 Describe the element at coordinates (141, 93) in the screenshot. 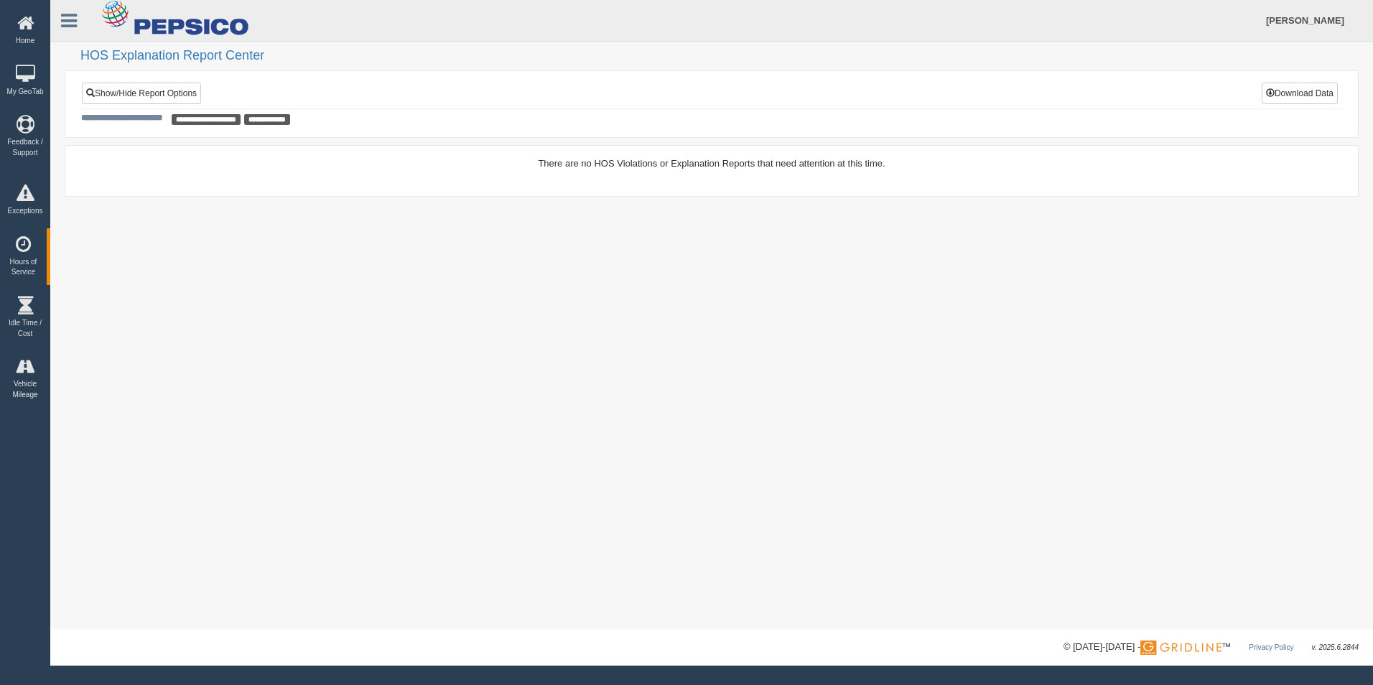

I see `a: Show/Hide Report Options` at that location.